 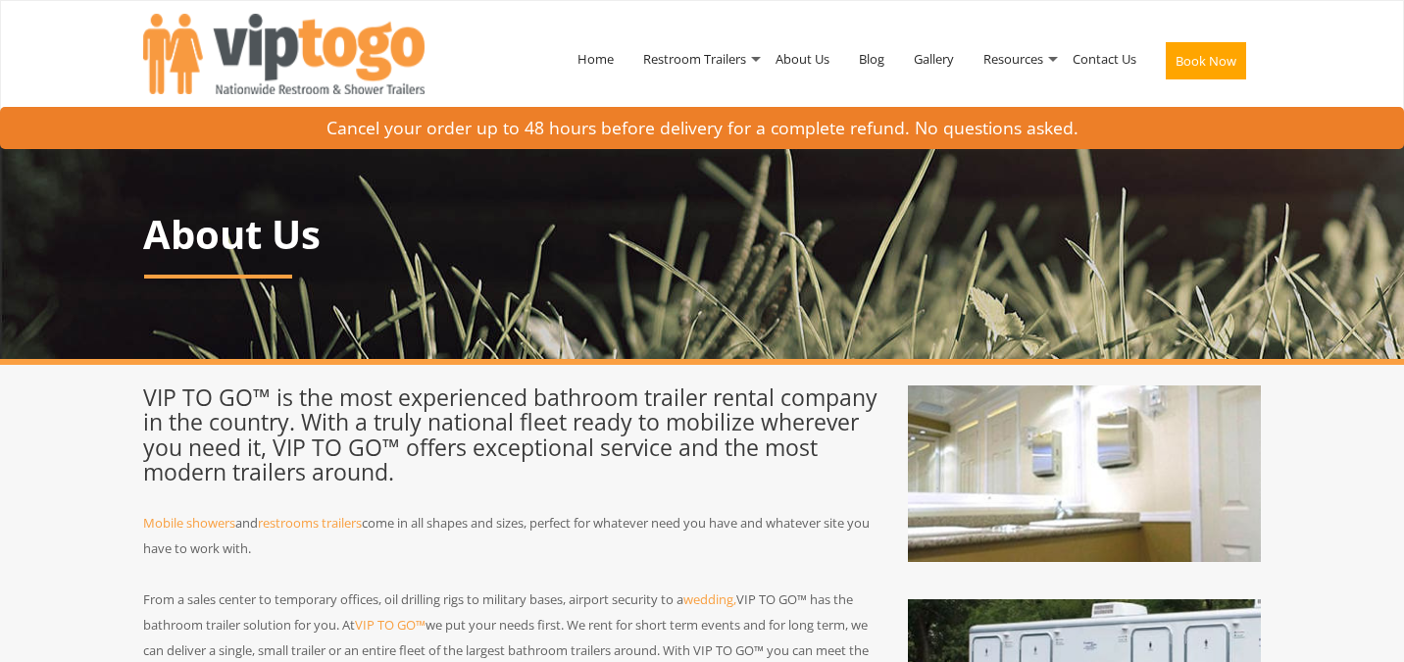 I want to click on a: Resources, so click(x=1013, y=59).